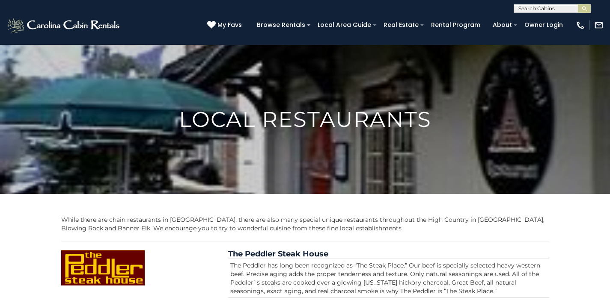 This screenshot has height=300, width=610. Describe the element at coordinates (229, 25) in the screenshot. I see `span: My Favs` at that location.